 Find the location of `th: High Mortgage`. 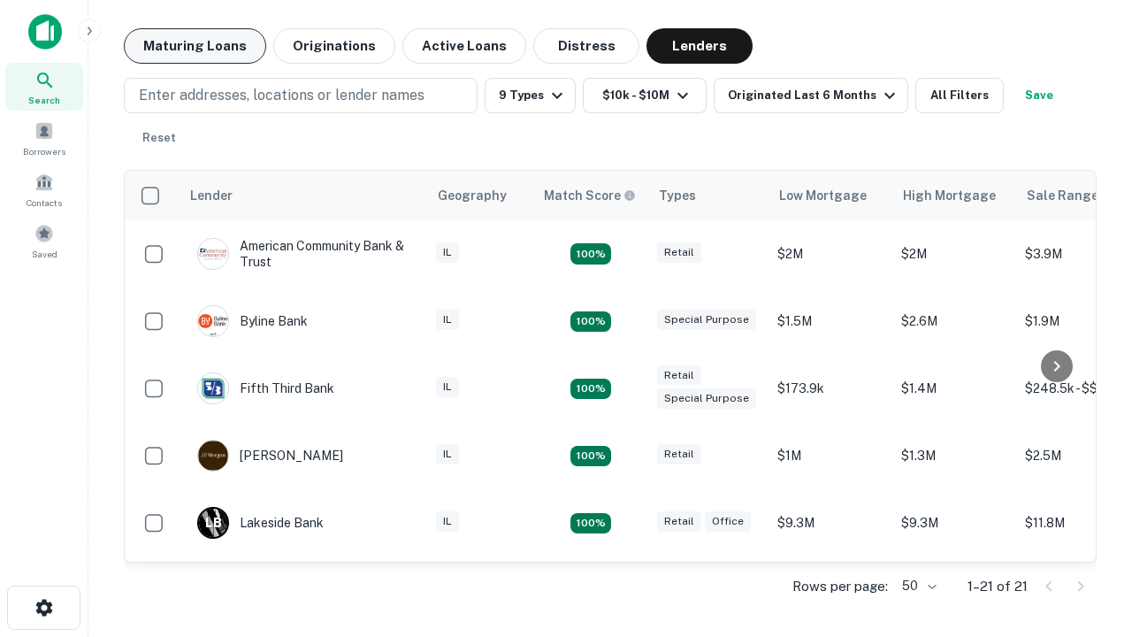

th: High Mortgage is located at coordinates (955, 196).